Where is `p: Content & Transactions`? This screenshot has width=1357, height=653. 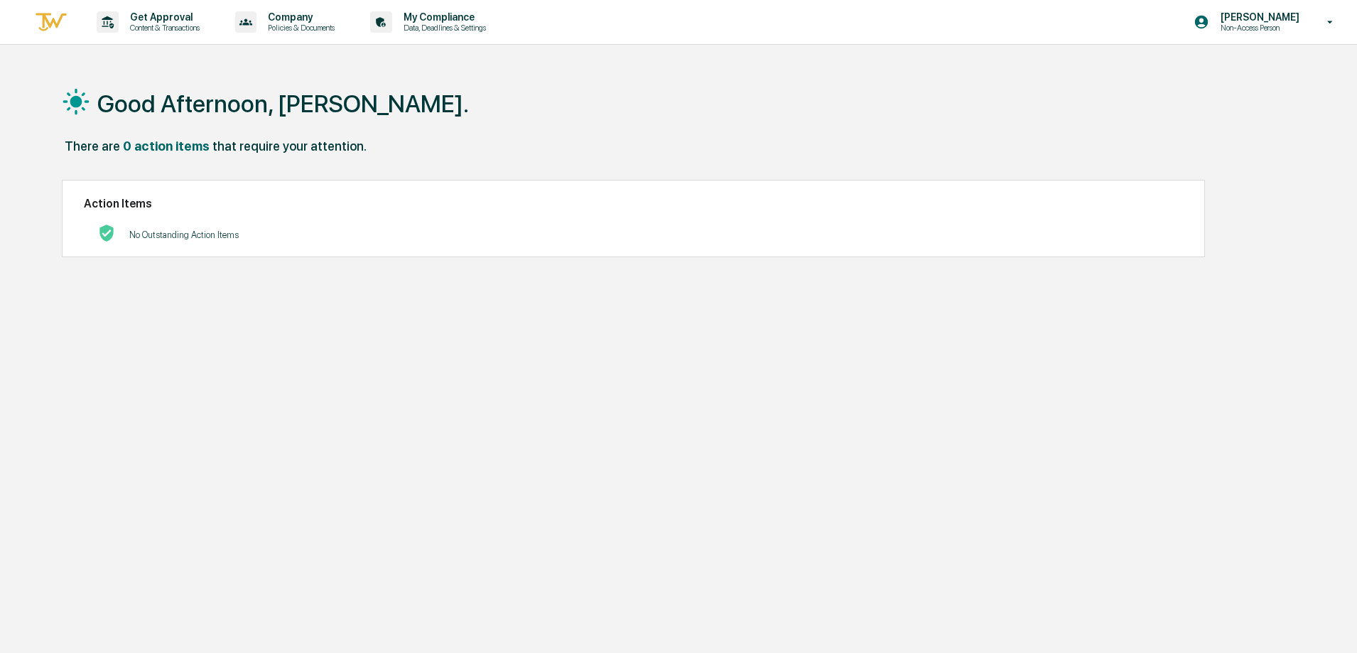
p: Content & Transactions is located at coordinates (163, 28).